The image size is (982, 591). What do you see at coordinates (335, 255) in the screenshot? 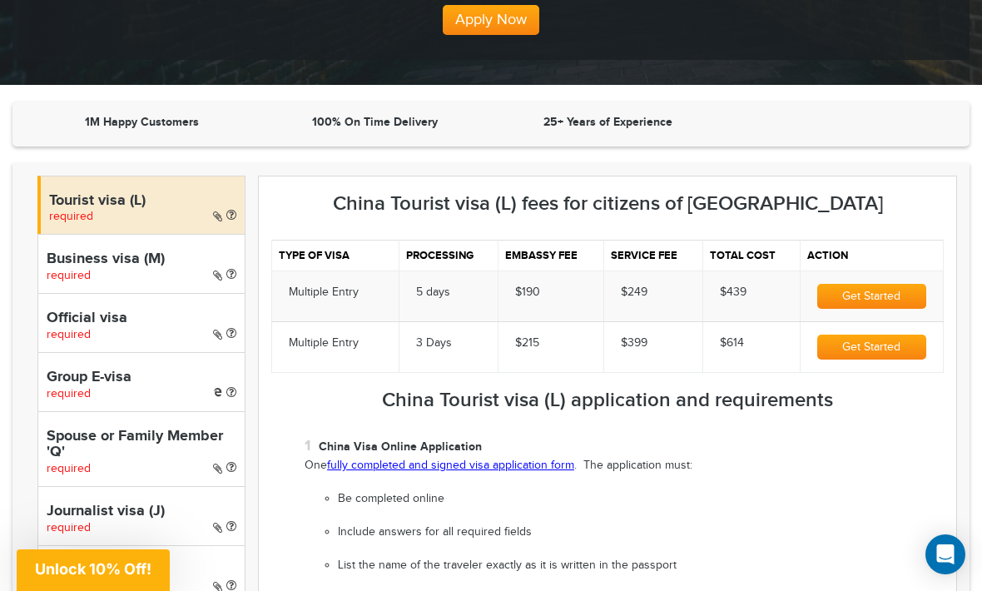
I see `th: Type of visa` at bounding box center [335, 255].